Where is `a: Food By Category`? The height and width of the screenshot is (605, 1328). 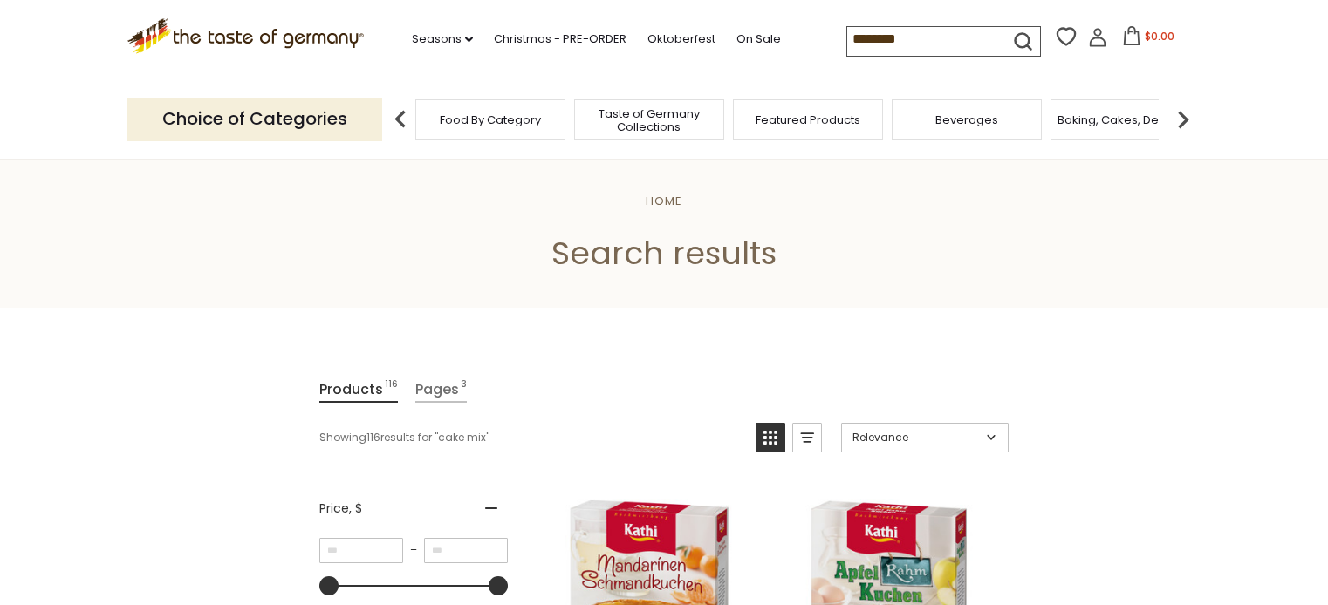
a: Food By Category is located at coordinates (490, 120).